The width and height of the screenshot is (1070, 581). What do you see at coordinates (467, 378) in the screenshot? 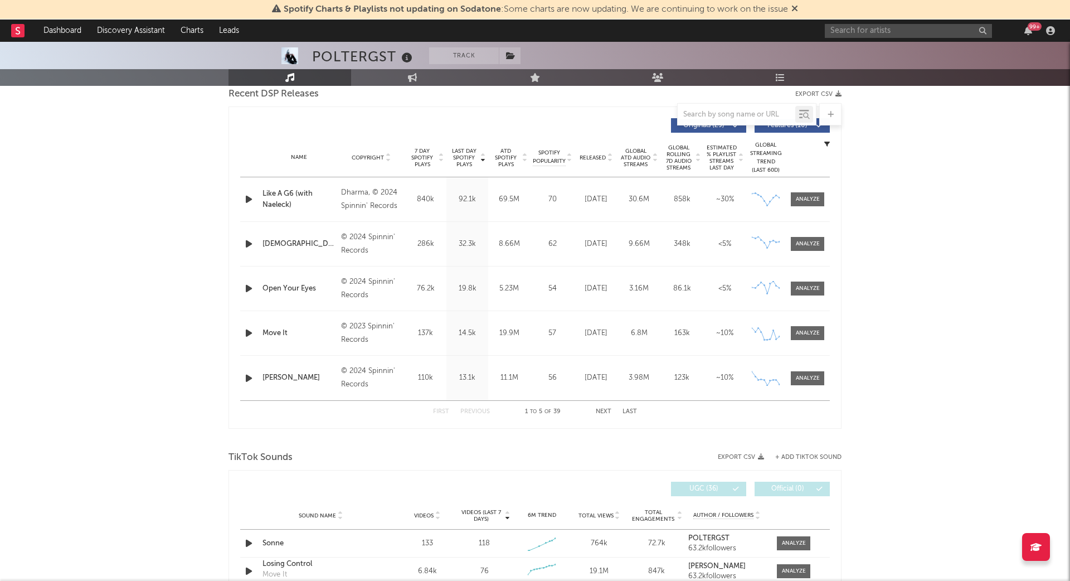
I see `div: 13.1k` at bounding box center [467, 378].